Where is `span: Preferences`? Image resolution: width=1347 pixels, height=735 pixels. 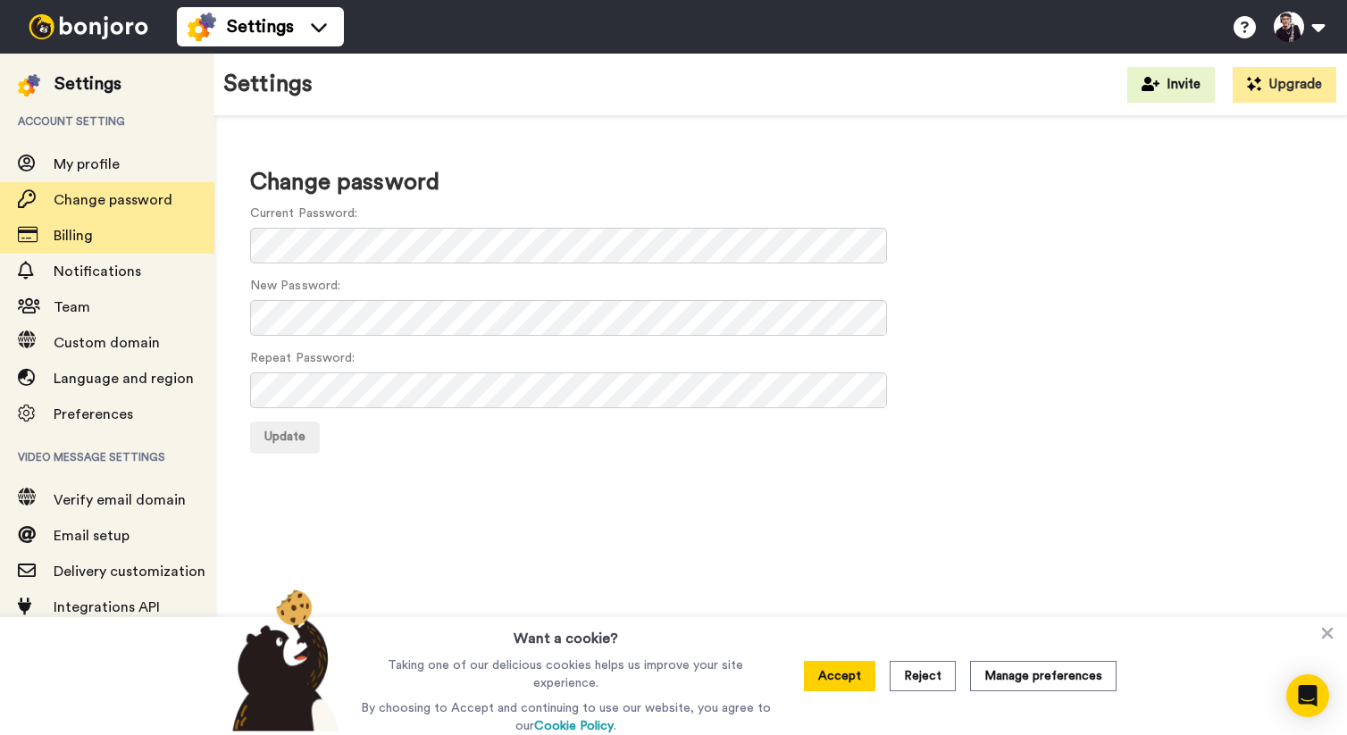
span: Preferences is located at coordinates (93, 414).